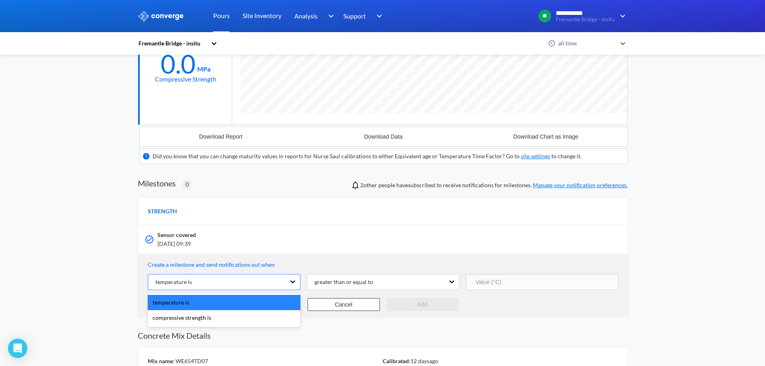 The image size is (765, 366). I want to click on span: Analysis, so click(306, 16).